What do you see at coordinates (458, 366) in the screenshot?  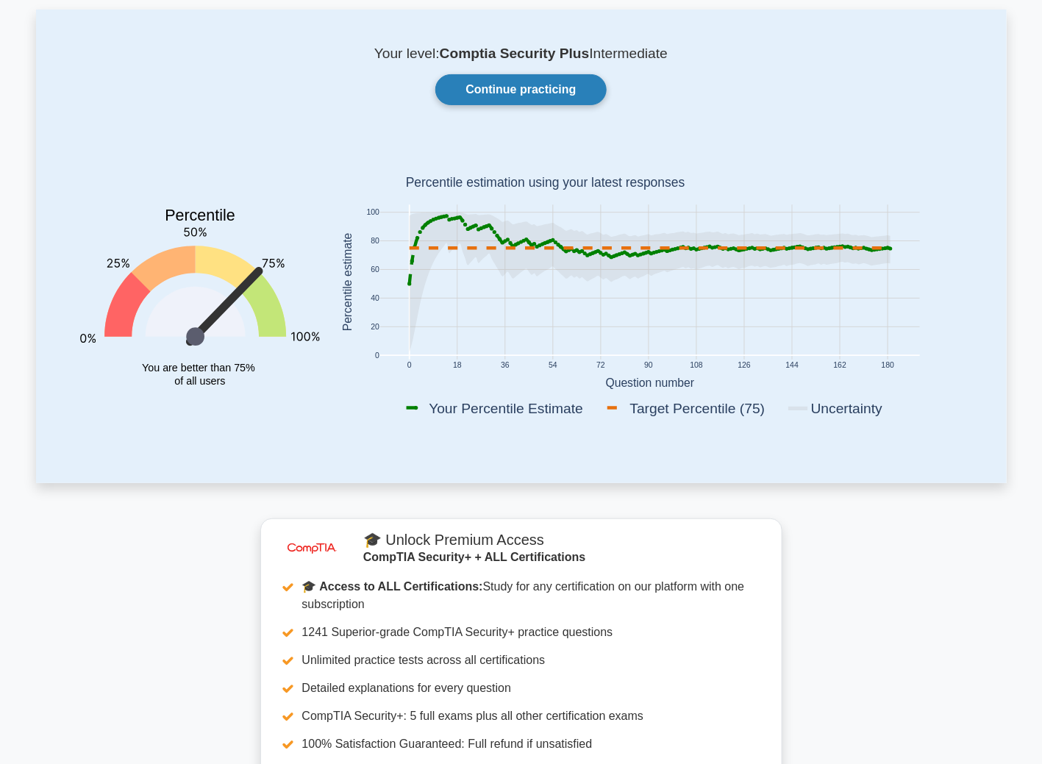 I see `text: 18` at bounding box center [458, 366].